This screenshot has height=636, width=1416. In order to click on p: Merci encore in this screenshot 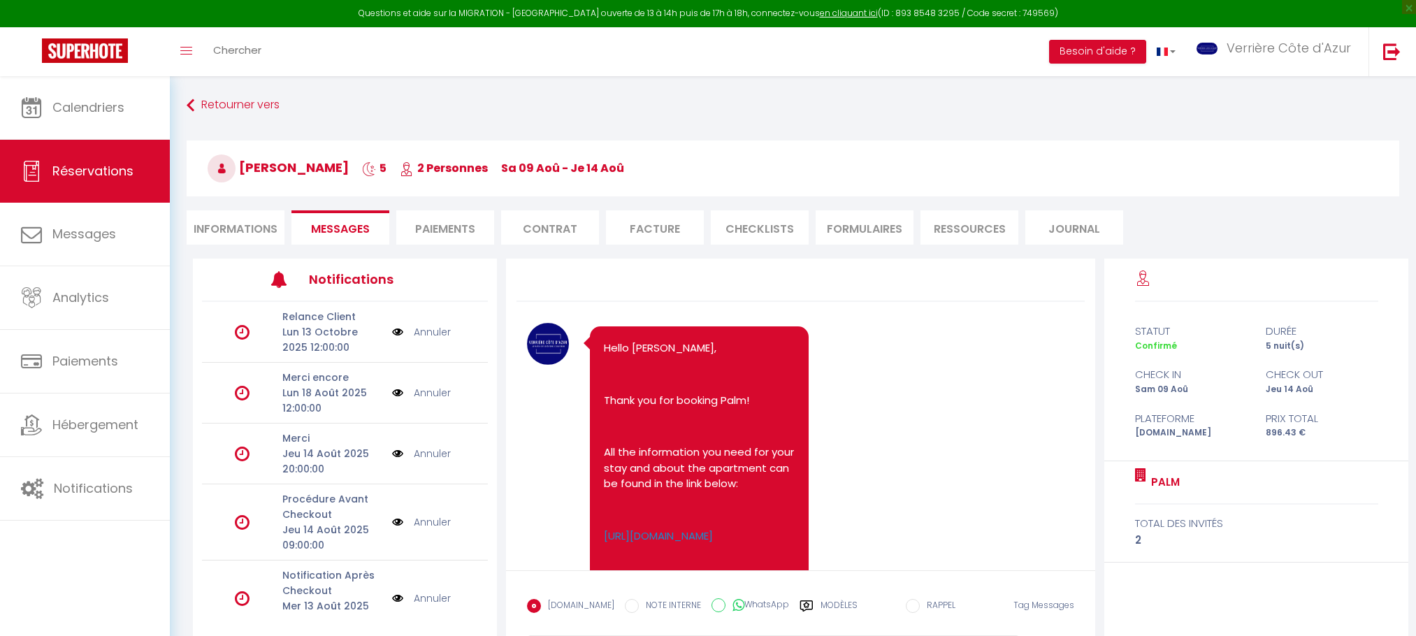, I will do `click(333, 377)`.